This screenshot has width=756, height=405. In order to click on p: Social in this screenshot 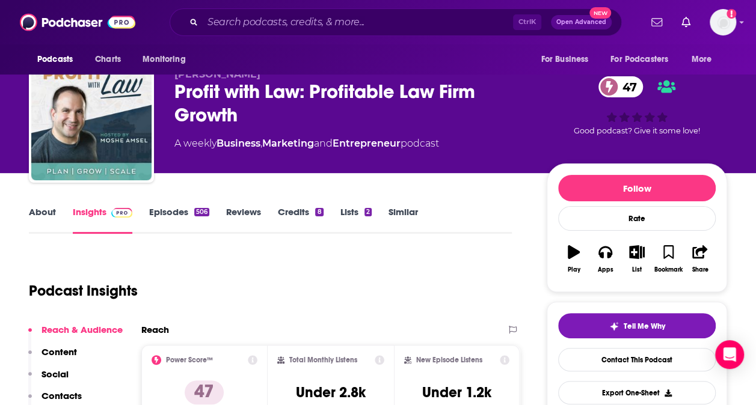, I will do `click(55, 374)`.